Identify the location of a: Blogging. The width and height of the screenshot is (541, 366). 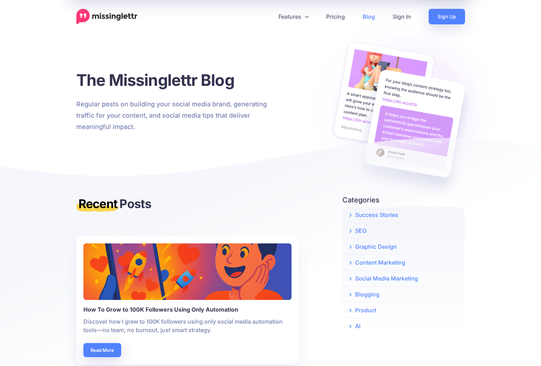
(404, 295).